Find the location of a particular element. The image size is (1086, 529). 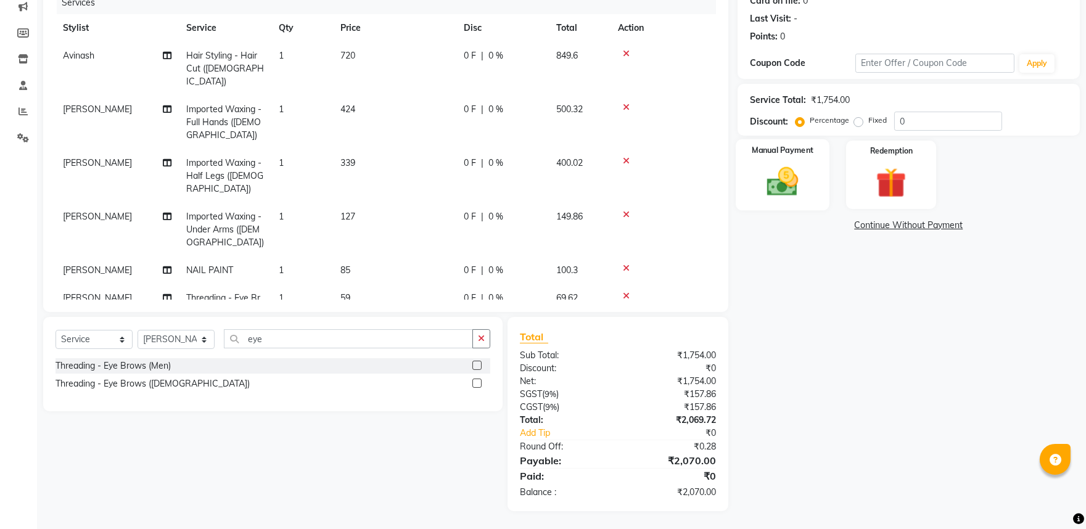

div: ₹2,069.72 is located at coordinates (672, 420).